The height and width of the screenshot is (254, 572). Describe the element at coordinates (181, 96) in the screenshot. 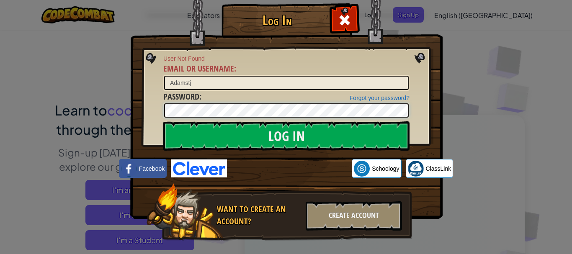

I see `span: Password` at that location.